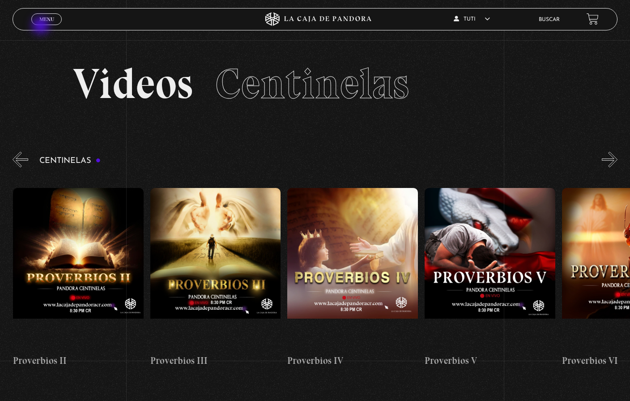  What do you see at coordinates (70, 161) in the screenshot?
I see `h3: Centinelas` at bounding box center [70, 161].